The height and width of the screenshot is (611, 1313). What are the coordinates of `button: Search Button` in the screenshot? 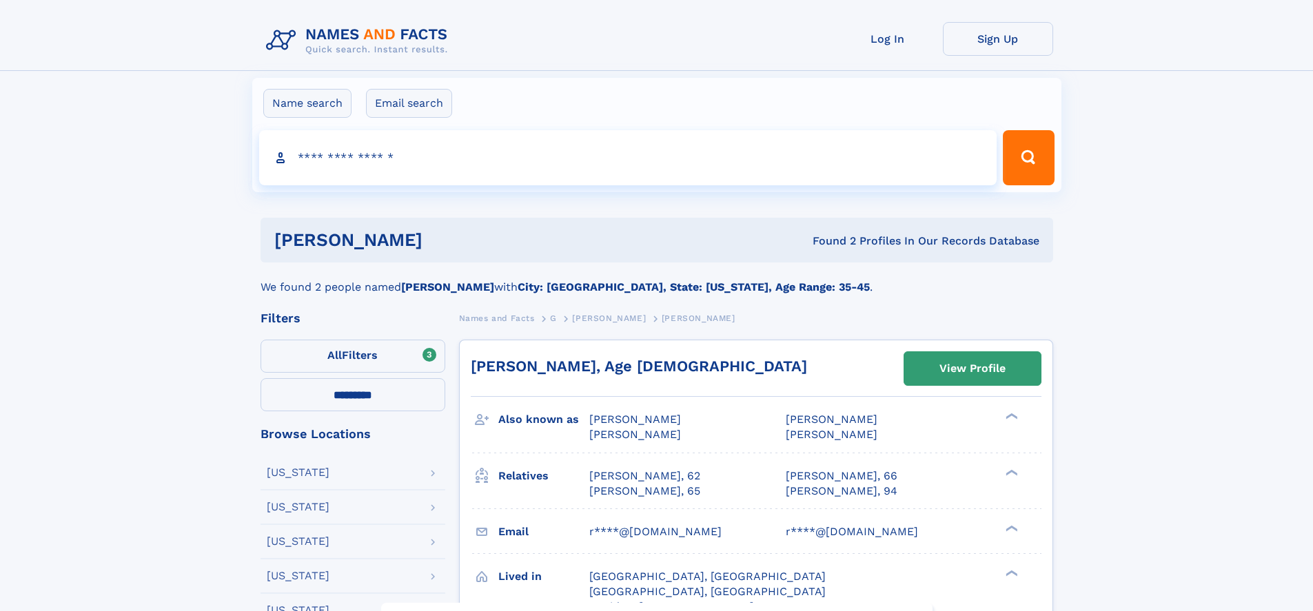 It's located at (1028, 158).